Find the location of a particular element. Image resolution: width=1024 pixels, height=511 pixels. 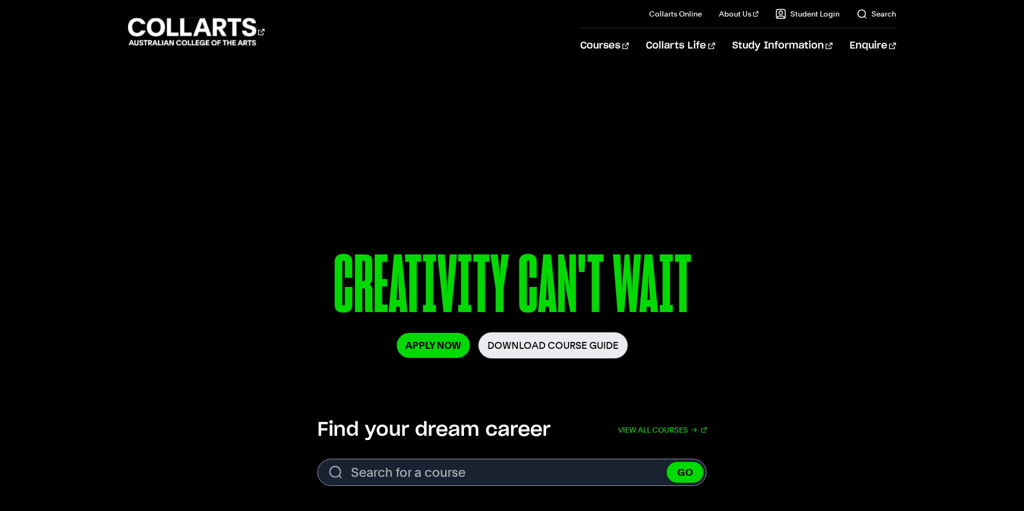

form: Search is located at coordinates (512, 472).